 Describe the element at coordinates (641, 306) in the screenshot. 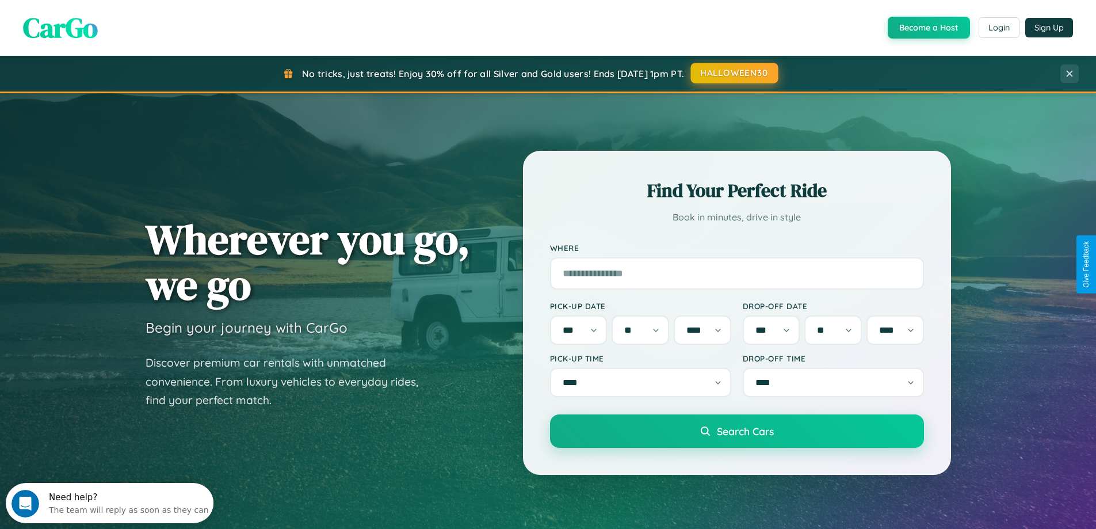

I see `label: Pick-up Date` at that location.